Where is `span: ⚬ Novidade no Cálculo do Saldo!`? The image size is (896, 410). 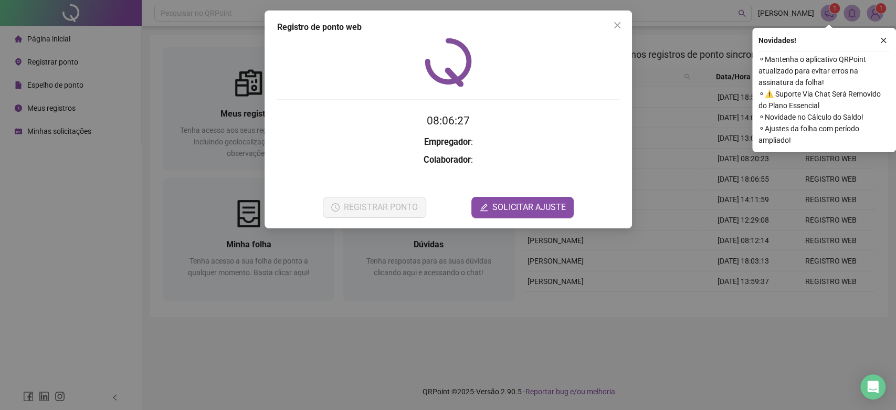
span: ⚬ Novidade no Cálculo do Saldo! is located at coordinates (824, 117).